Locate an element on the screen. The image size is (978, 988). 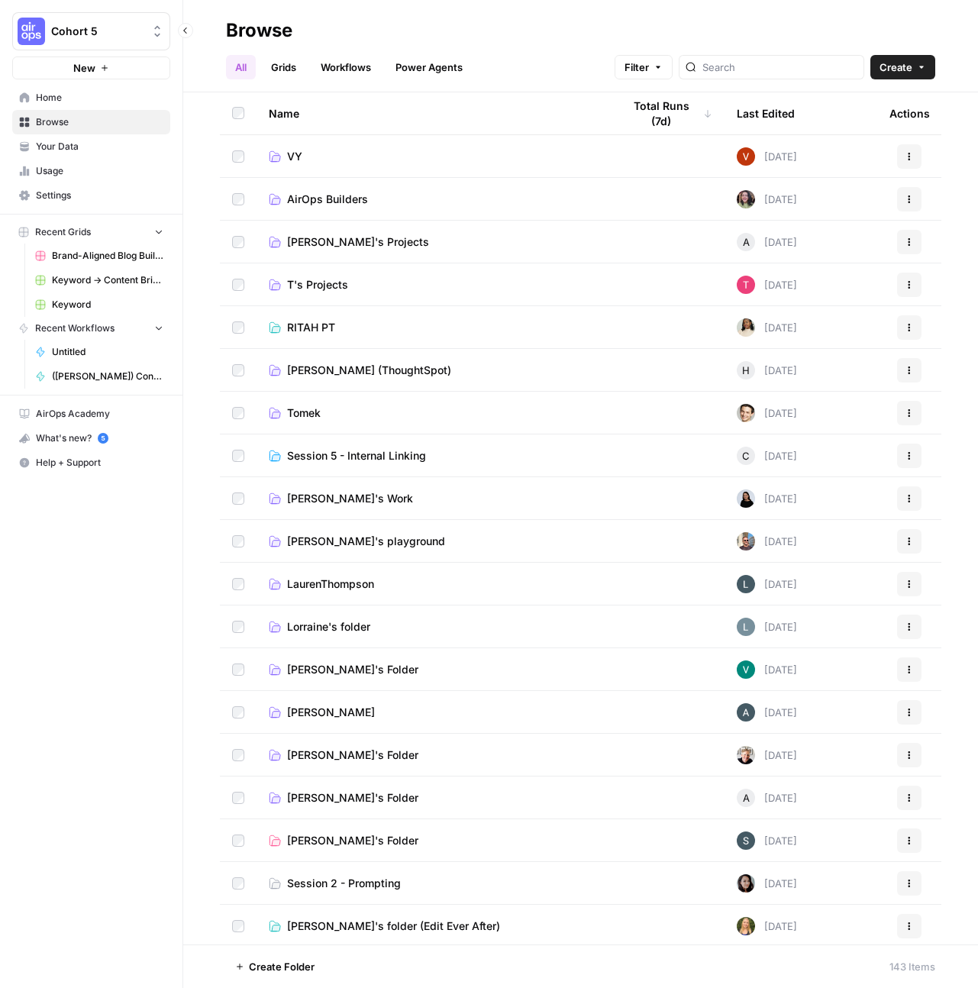
span: AirOps Academy is located at coordinates (99, 414).